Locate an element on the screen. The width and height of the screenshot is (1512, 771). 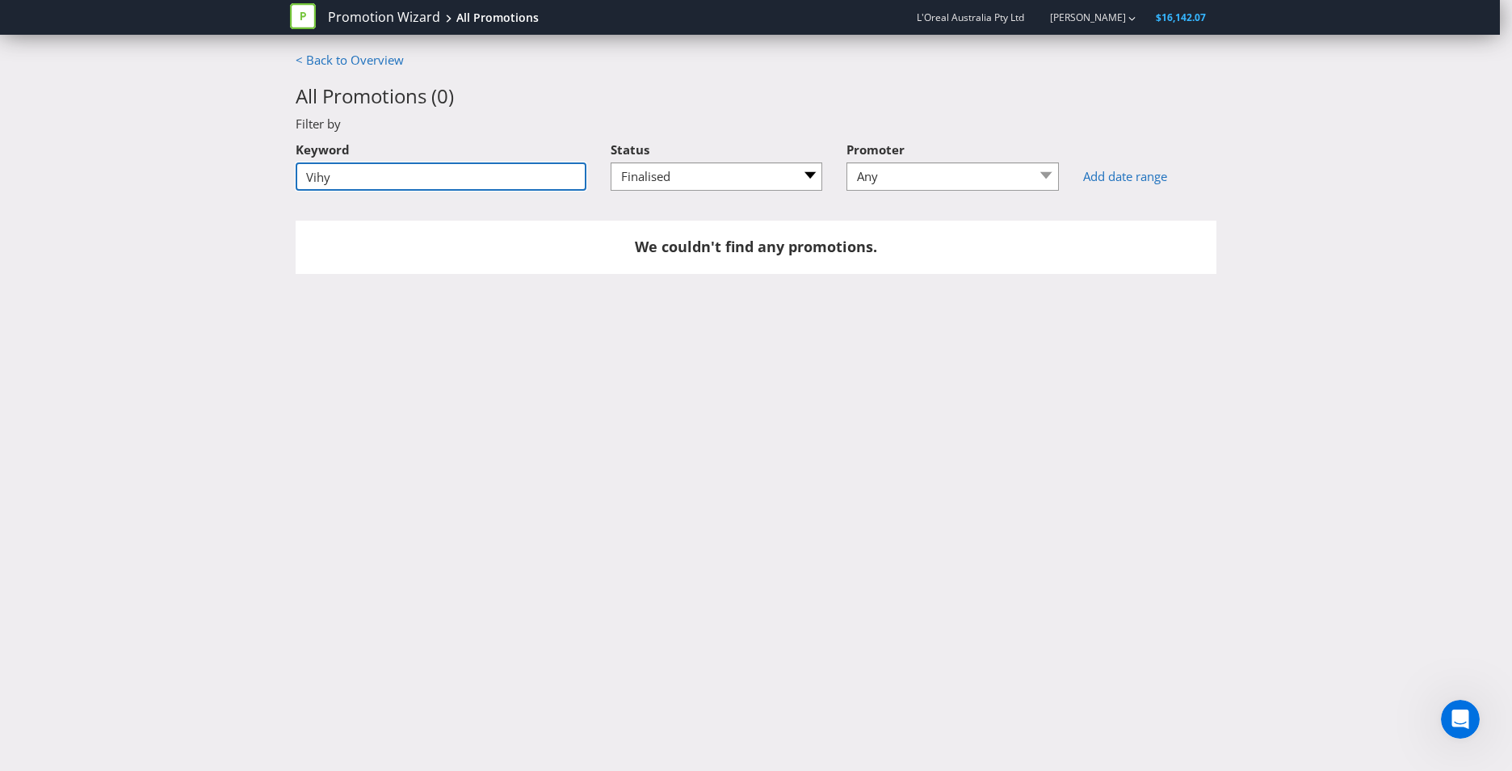
span: $16,142.07 is located at coordinates (1181, 17).